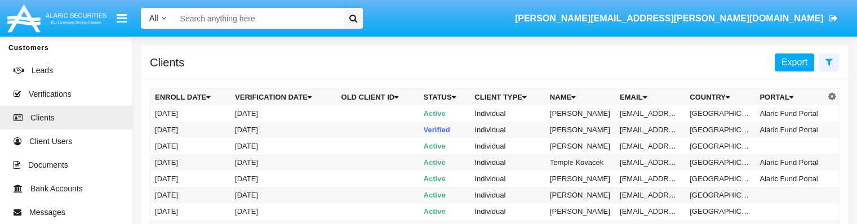 This screenshot has width=857, height=224. Describe the element at coordinates (50, 94) in the screenshot. I see `span: Verifications` at that location.